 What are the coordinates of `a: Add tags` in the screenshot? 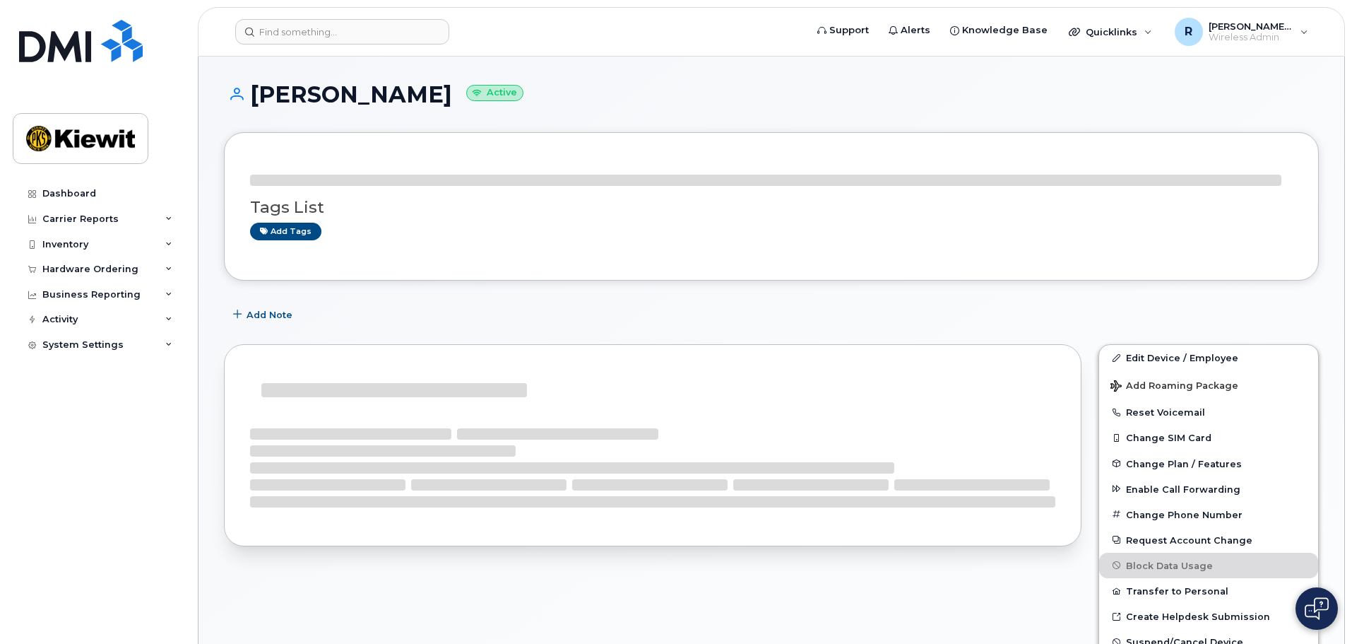 It's located at (285, 231).